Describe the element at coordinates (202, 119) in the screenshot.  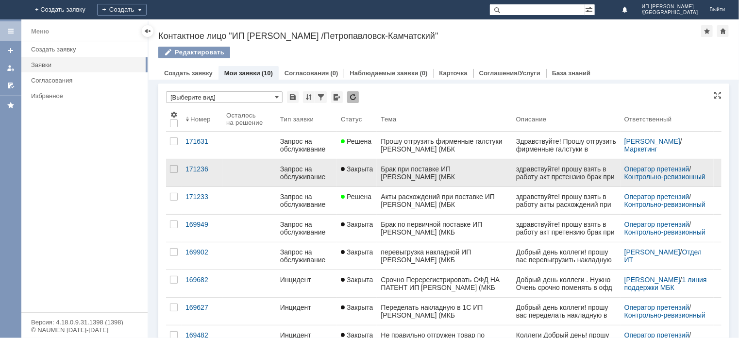
I see `th: Номер` at that location.